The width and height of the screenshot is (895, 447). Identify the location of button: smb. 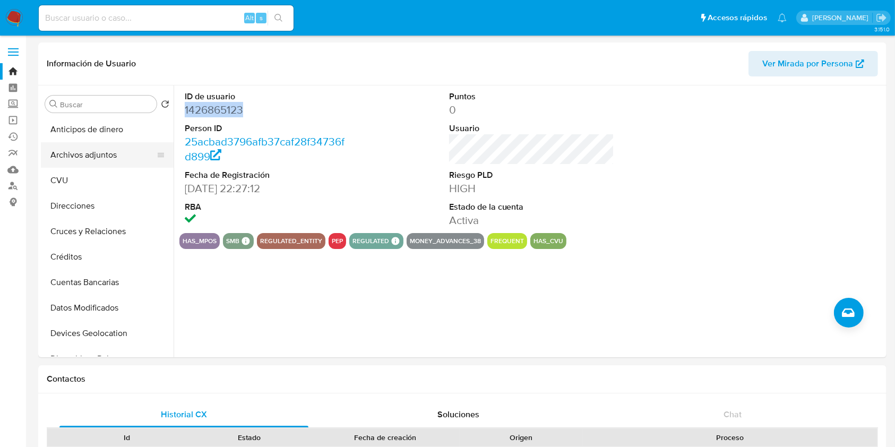
(233, 241).